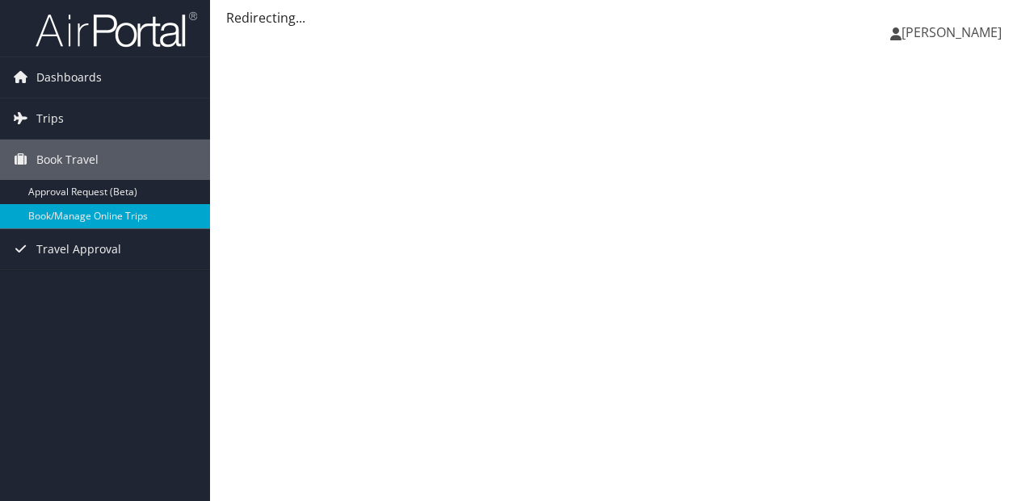 This screenshot has width=1034, height=501. Describe the element at coordinates (69, 78) in the screenshot. I see `span: Dashboards` at that location.